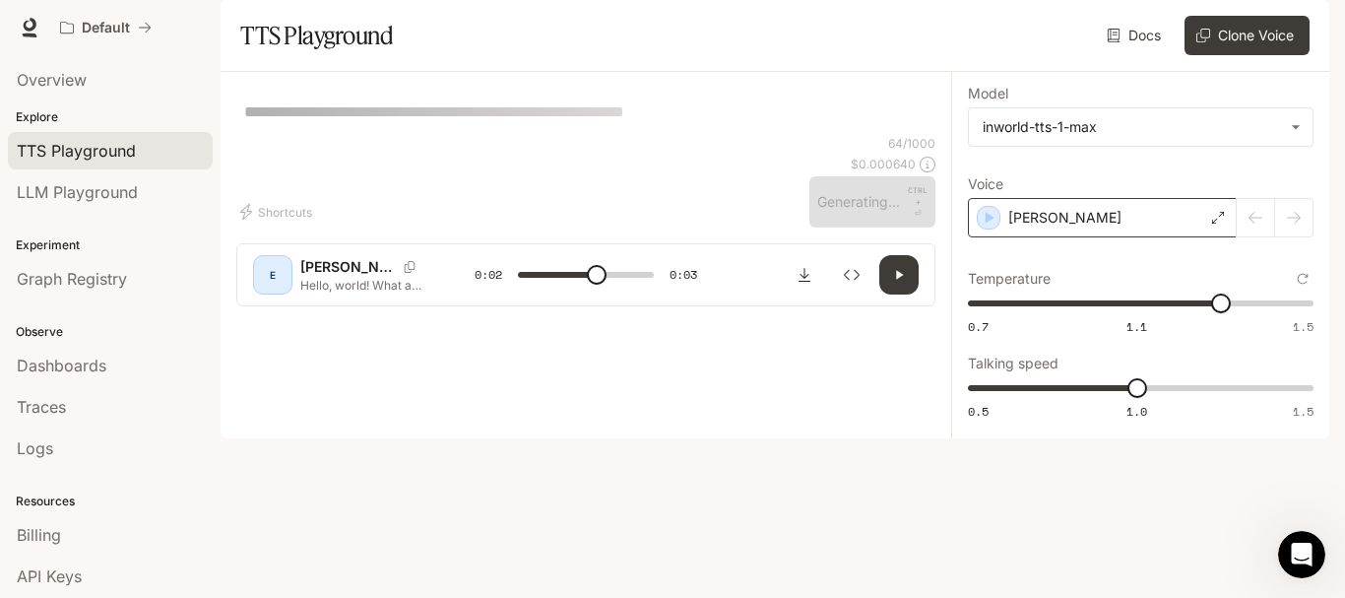 This screenshot has height=598, width=1345. Describe the element at coordinates (804, 275) in the screenshot. I see `button: Download audio` at that location.